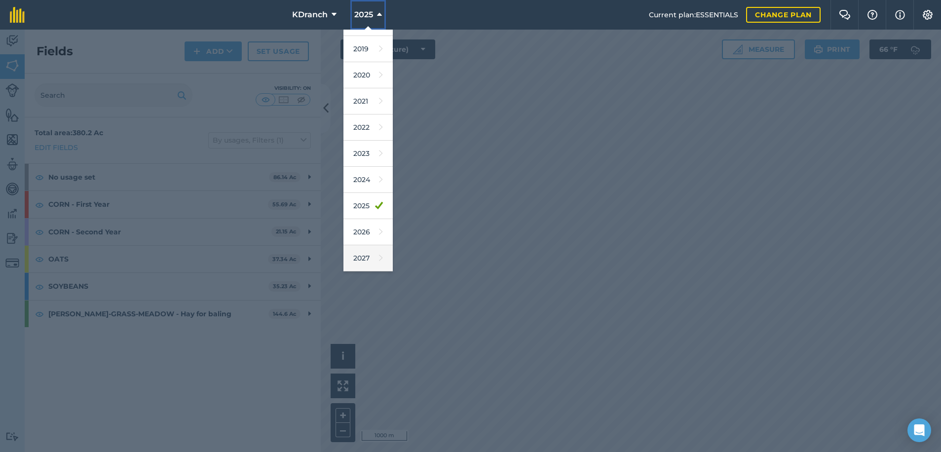 The height and width of the screenshot is (452, 941). What do you see at coordinates (368, 101) in the screenshot?
I see `a: 2021` at bounding box center [368, 101].